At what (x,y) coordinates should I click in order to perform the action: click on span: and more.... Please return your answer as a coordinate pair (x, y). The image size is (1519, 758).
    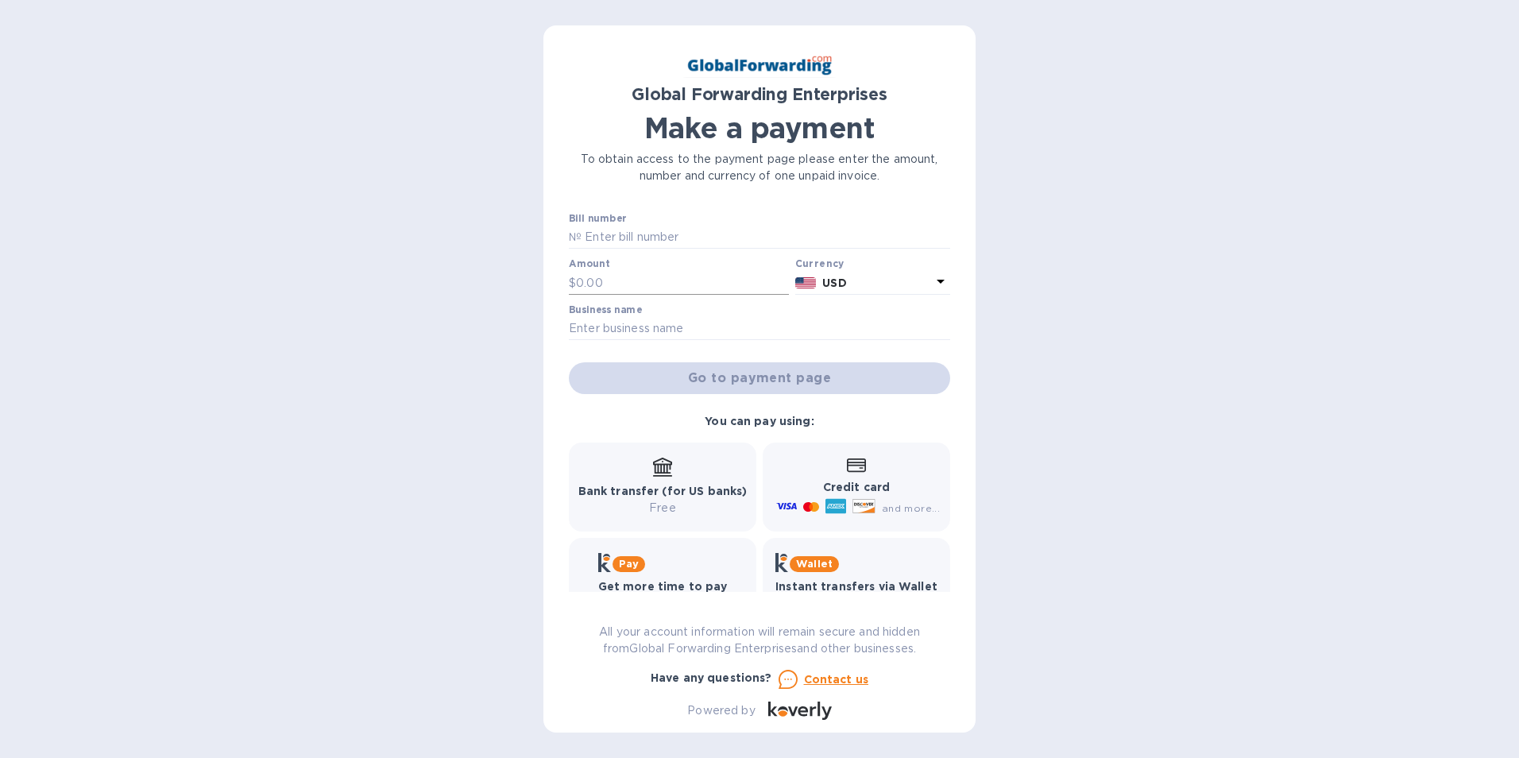
    Looking at the image, I should click on (911, 508).